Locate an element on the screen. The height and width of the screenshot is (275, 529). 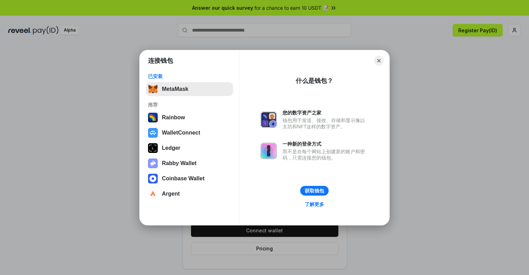
div: 已安装 is located at coordinates (189, 76).